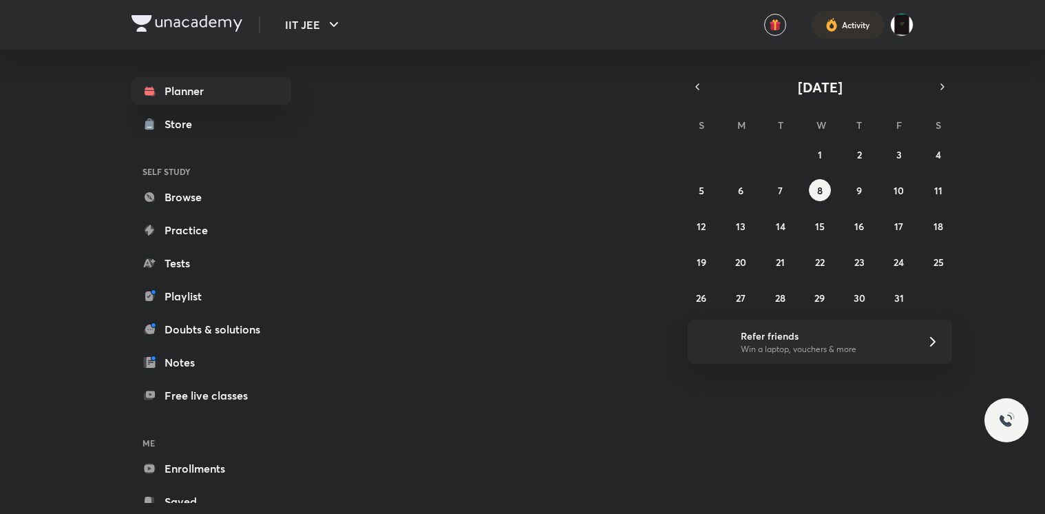  I want to click on a: Store, so click(211, 124).